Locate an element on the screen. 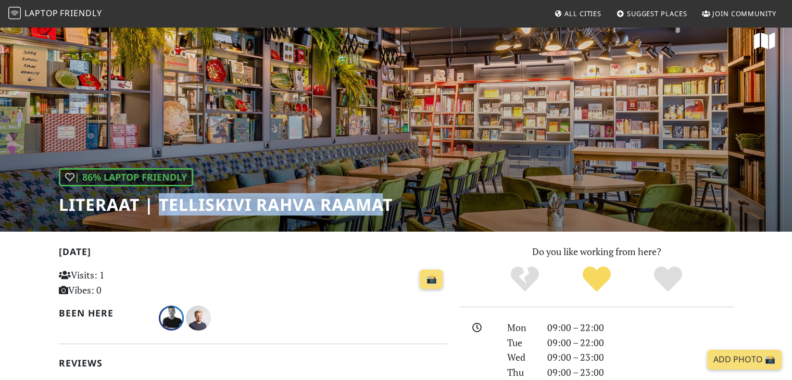 This screenshot has height=380, width=792. a: Suggest Places is located at coordinates (652, 14).